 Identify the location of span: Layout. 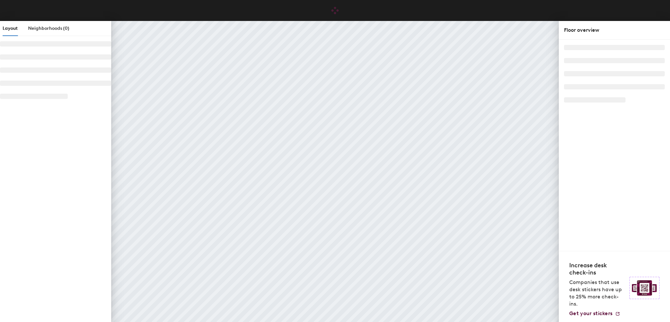
(10, 28).